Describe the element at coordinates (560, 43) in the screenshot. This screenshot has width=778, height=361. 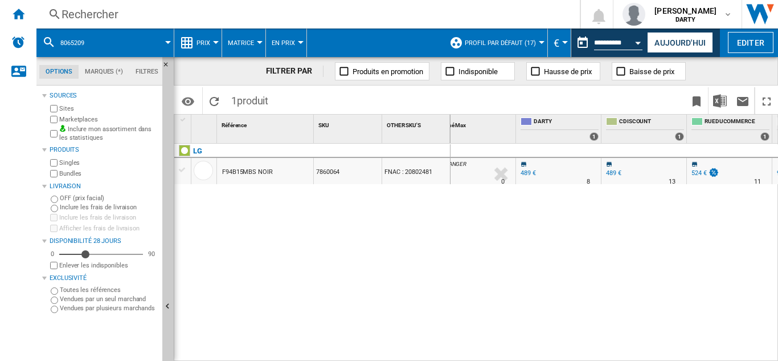
I see `md-menu: Currency` at that location.